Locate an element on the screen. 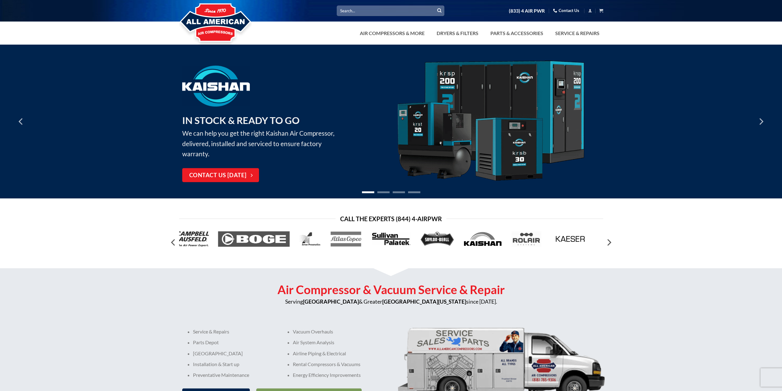  p: Airline Piping & Electrical is located at coordinates (353, 353).